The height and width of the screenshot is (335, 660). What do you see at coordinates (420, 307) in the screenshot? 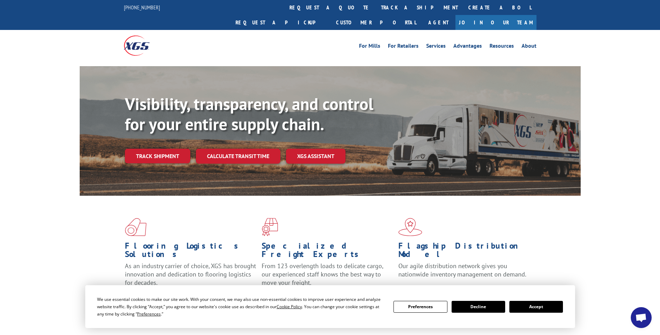
I see `button: Preferences` at bounding box center [420, 307].